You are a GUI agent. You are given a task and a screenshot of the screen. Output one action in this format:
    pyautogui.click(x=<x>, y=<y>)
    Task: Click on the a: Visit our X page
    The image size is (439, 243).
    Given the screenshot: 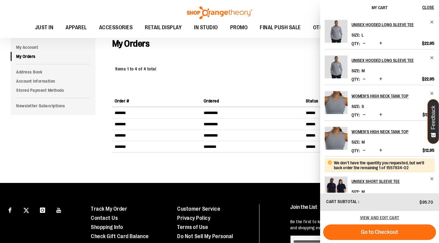 What is the action you would take?
    pyautogui.click(x=26, y=210)
    